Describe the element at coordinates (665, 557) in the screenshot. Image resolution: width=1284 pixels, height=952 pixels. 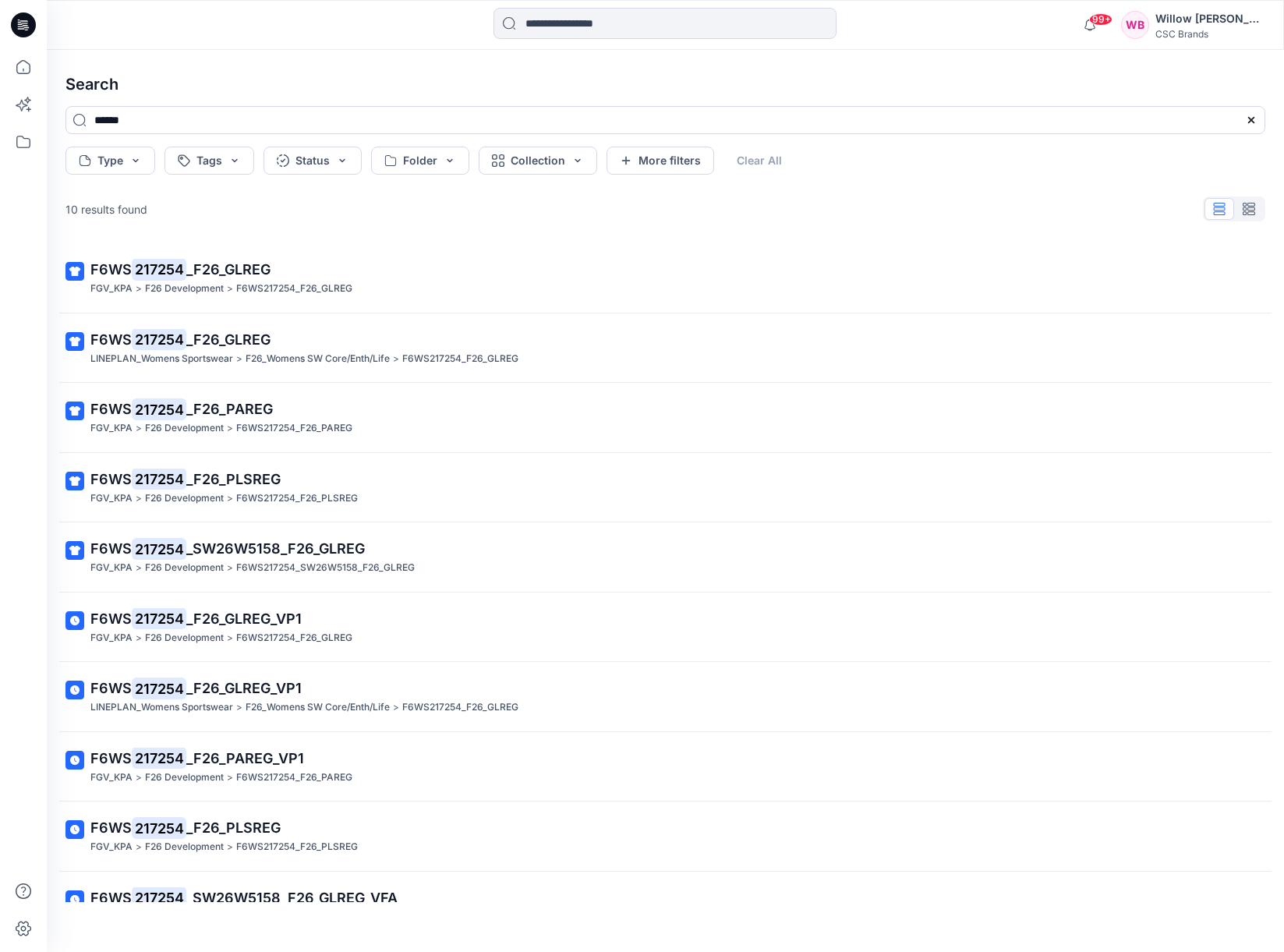
I see `a: F6WS217254_SW26W5158_F26_GLREGFGV_KPA>F26 Development>F6WS217254_SW26W5158_F26_GLREG` at that location.